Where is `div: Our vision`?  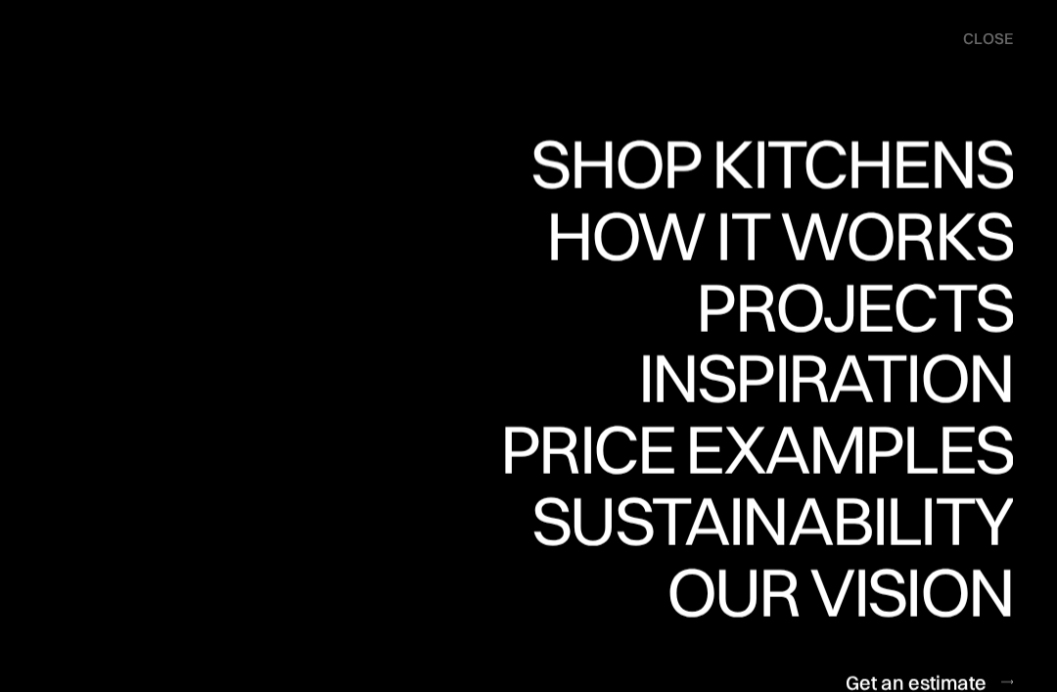
div: Our vision is located at coordinates (831, 591).